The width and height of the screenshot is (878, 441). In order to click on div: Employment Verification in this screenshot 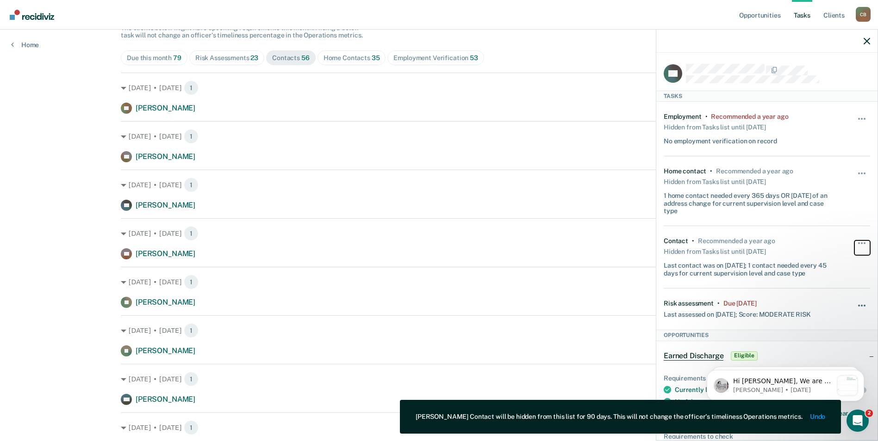, I will do `click(435, 58)`.